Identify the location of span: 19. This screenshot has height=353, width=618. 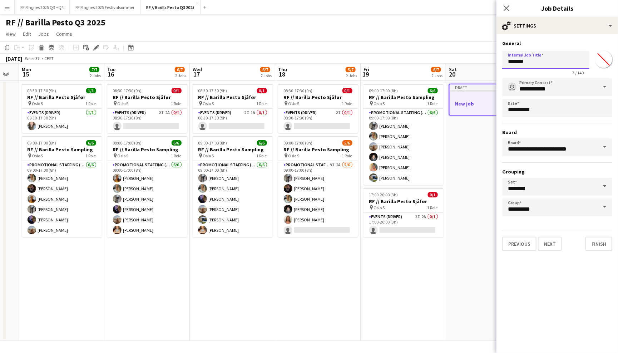
(366, 74).